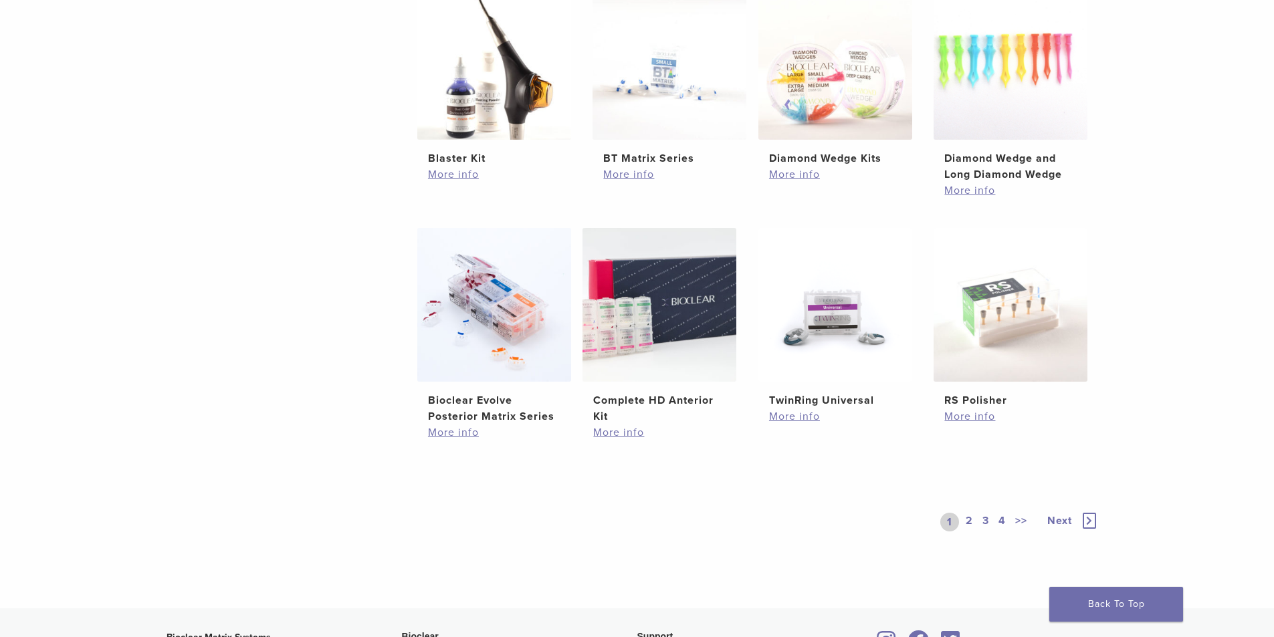  What do you see at coordinates (1010, 167) in the screenshot?
I see `h2: Diamond Wedge and Long Diamond Wedge` at bounding box center [1010, 167].